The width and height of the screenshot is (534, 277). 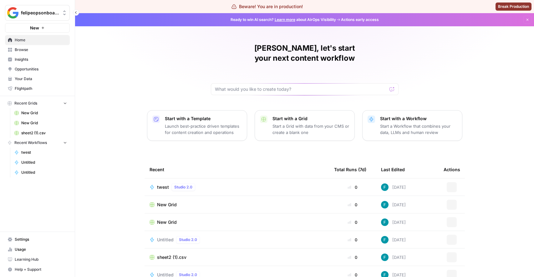 I want to click on div: Actions, so click(x=452, y=169).